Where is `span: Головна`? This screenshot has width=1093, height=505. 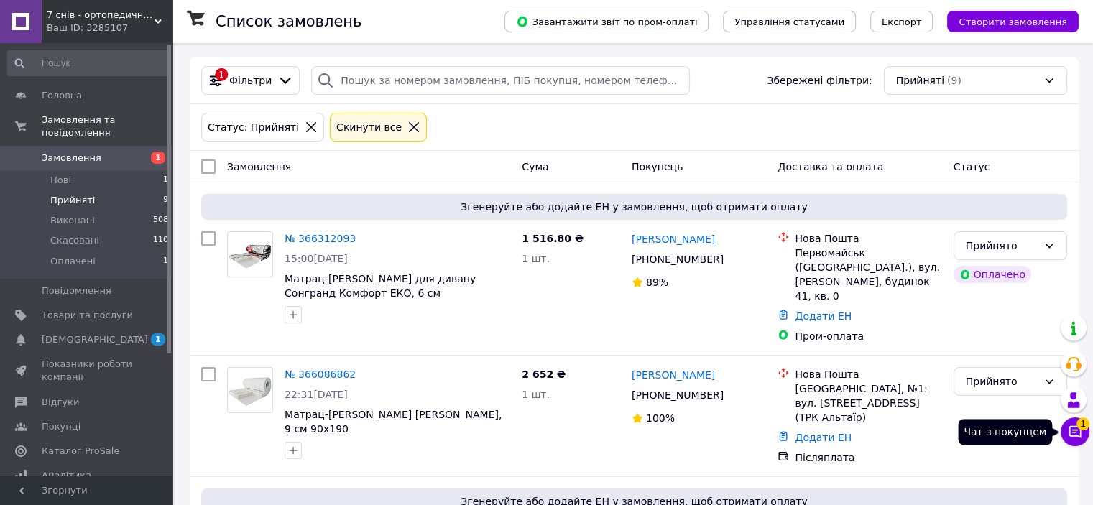
span: Головна is located at coordinates (62, 96).